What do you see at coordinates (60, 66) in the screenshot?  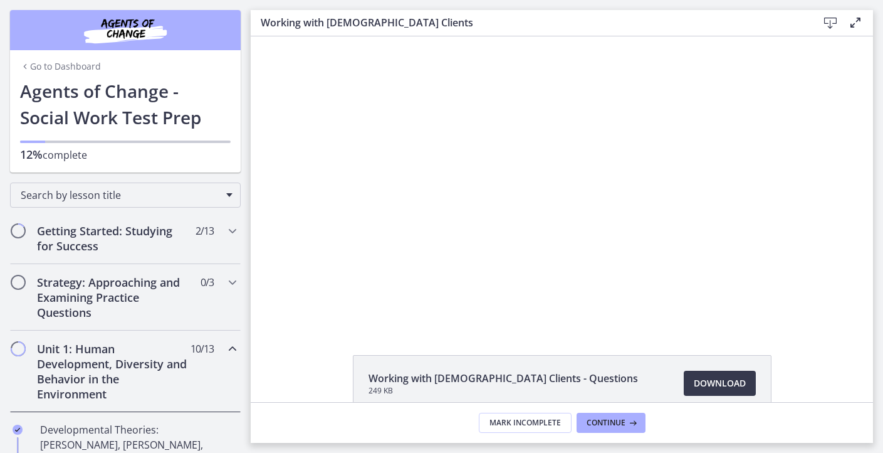 I see `a: Go to Dashboard` at bounding box center [60, 66].